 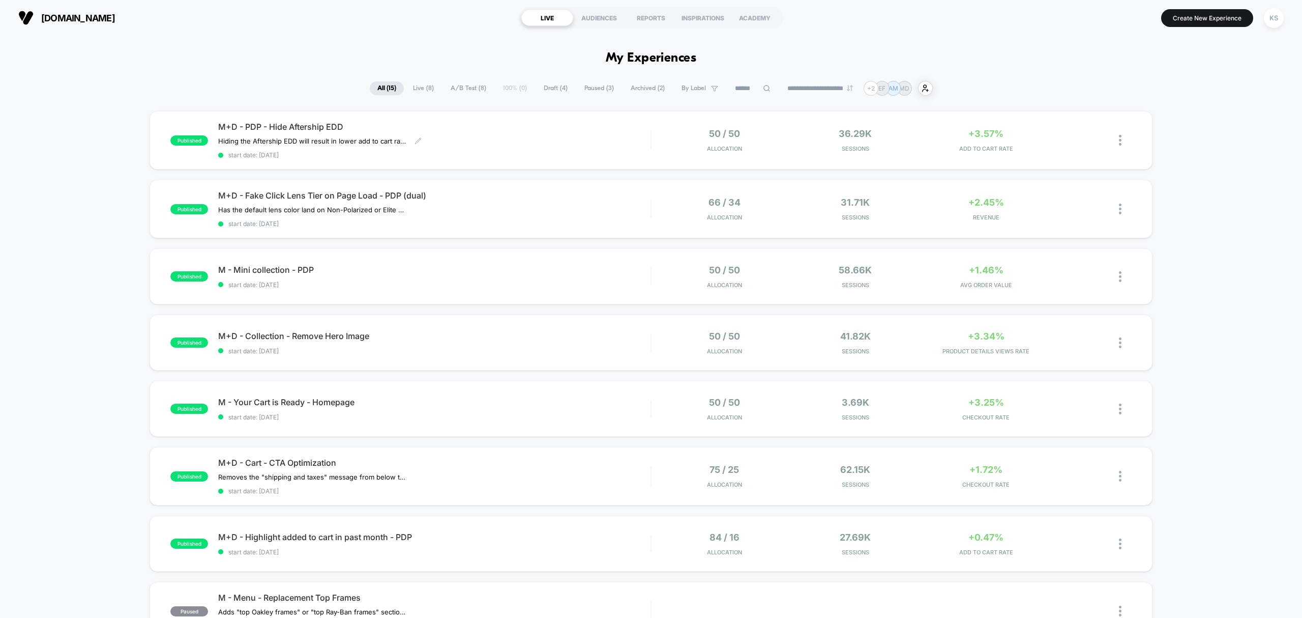 I want to click on span: +1.46%, so click(x=986, y=270).